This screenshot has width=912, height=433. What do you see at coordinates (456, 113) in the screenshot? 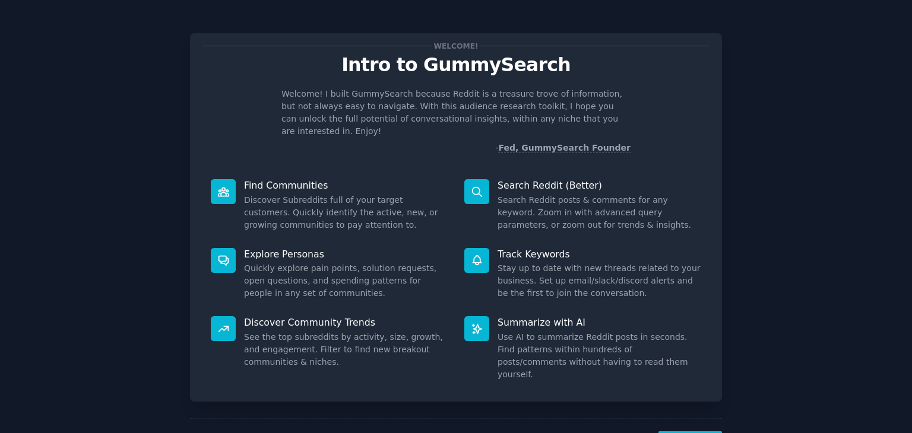
I see `p: Welcome! I built GummySearch because Reddit is a treasure trove of information, but not always ea...` at bounding box center [456, 113].